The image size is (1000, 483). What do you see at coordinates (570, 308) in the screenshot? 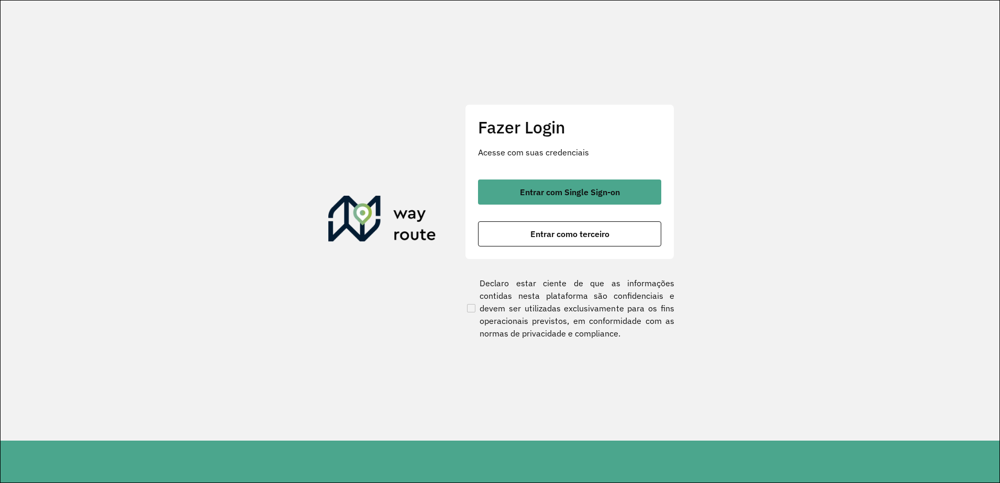
I see `label: Declaro estar ciente de que as informações contidas nesta plataforma são confidenciais e devem se...` at bounding box center [570, 308].